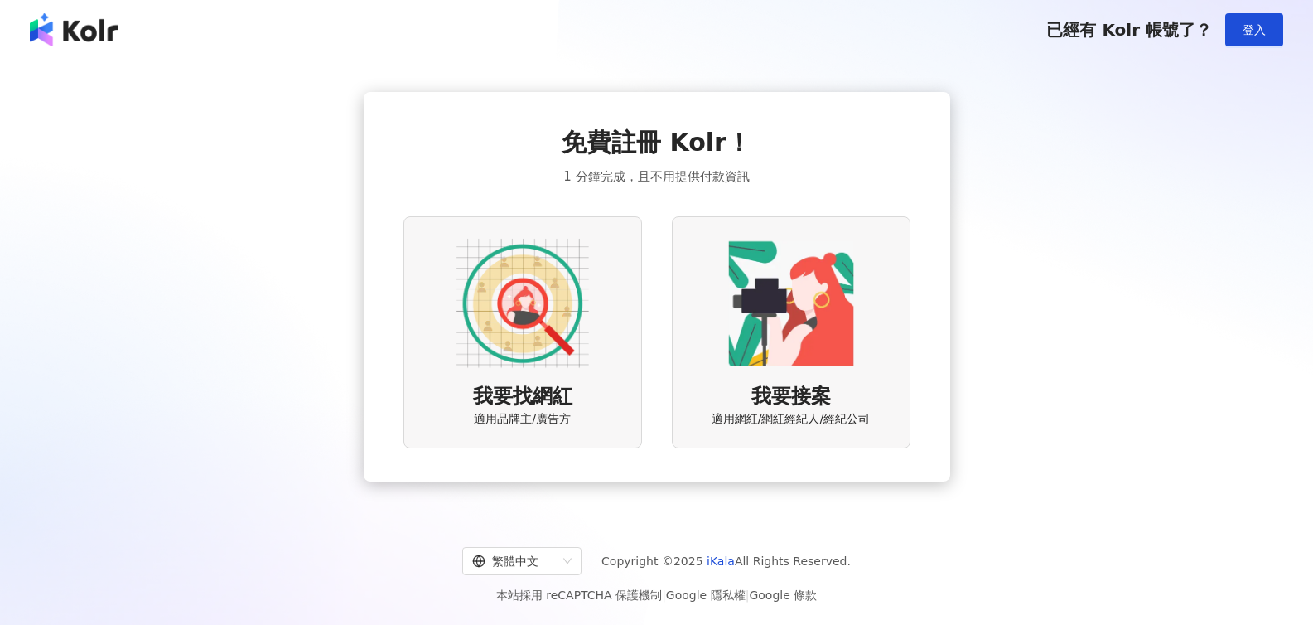 Image resolution: width=1313 pixels, height=625 pixels. I want to click on span: 我要接案, so click(791, 397).